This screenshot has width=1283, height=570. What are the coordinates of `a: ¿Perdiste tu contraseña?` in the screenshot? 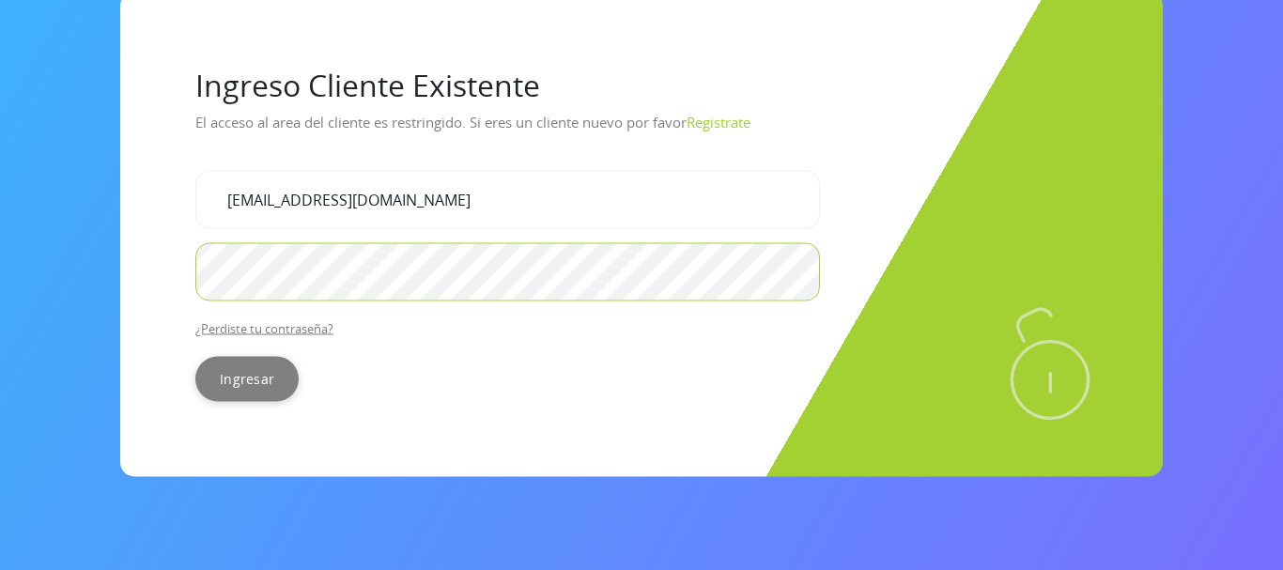 It's located at (264, 328).